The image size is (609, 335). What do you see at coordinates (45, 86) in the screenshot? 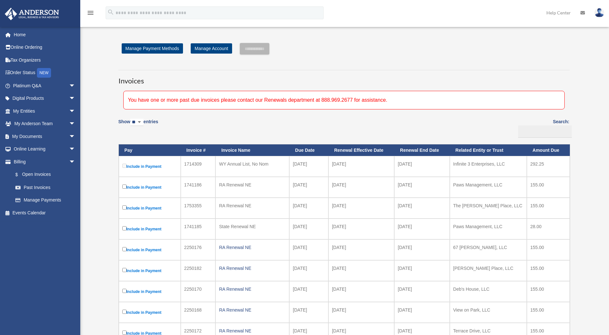
I see `a: Platinum Q&Aarrow_drop_down` at bounding box center [45, 86].